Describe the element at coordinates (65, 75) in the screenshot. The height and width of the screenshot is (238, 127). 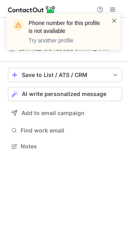
I see `div: Save to List / ATS / CRM` at that location.